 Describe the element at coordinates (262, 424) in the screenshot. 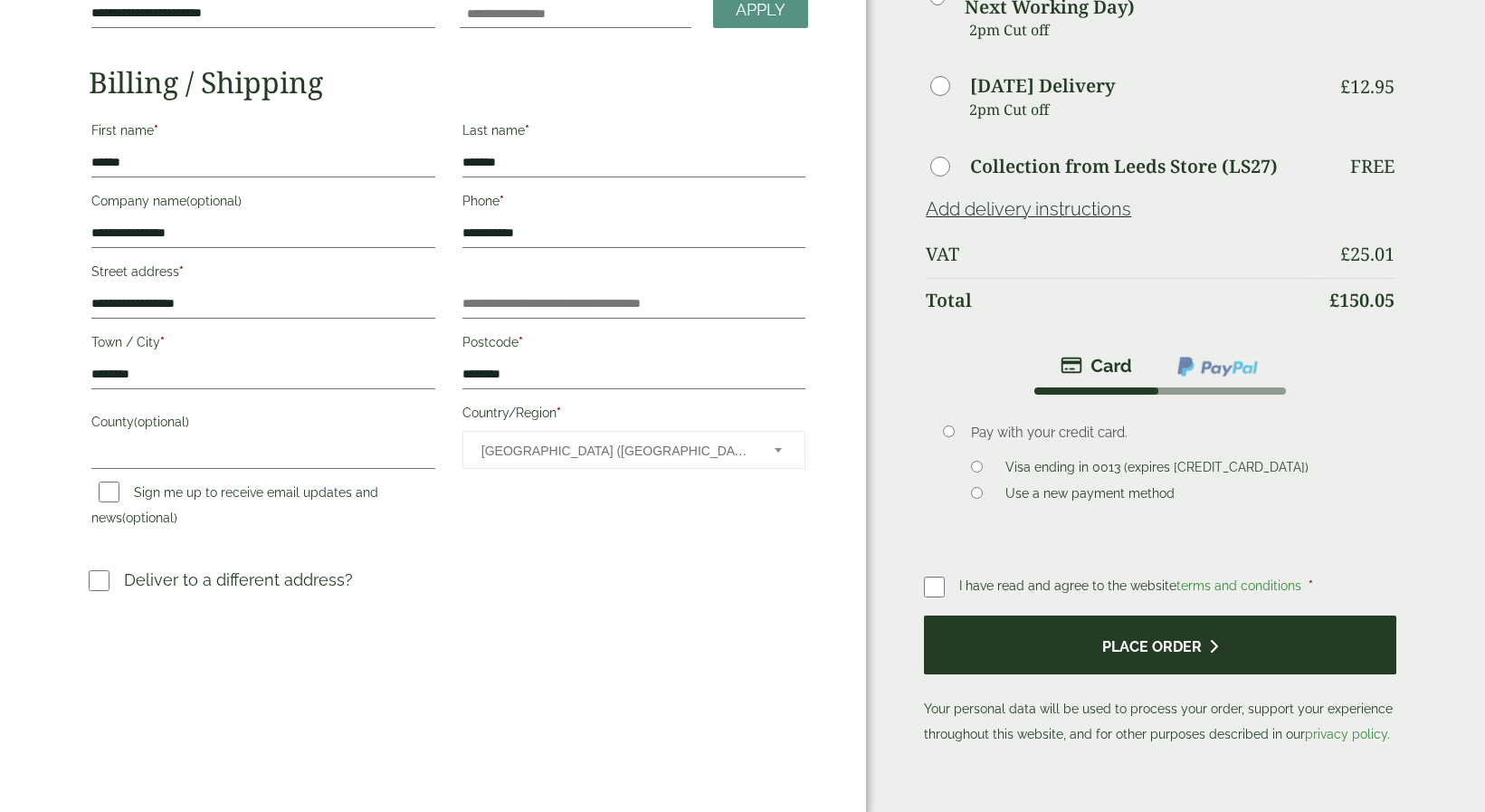

I see `label: County` at that location.